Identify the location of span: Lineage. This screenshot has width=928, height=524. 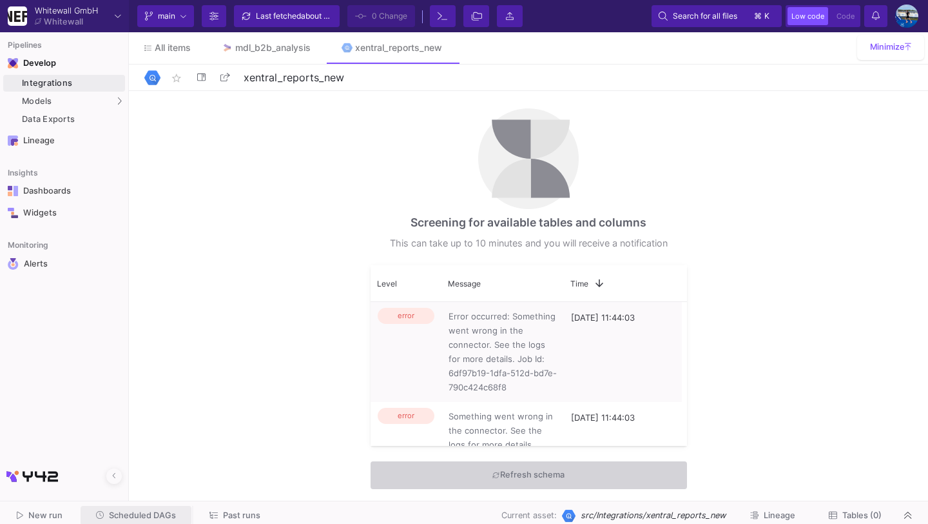
(780, 515).